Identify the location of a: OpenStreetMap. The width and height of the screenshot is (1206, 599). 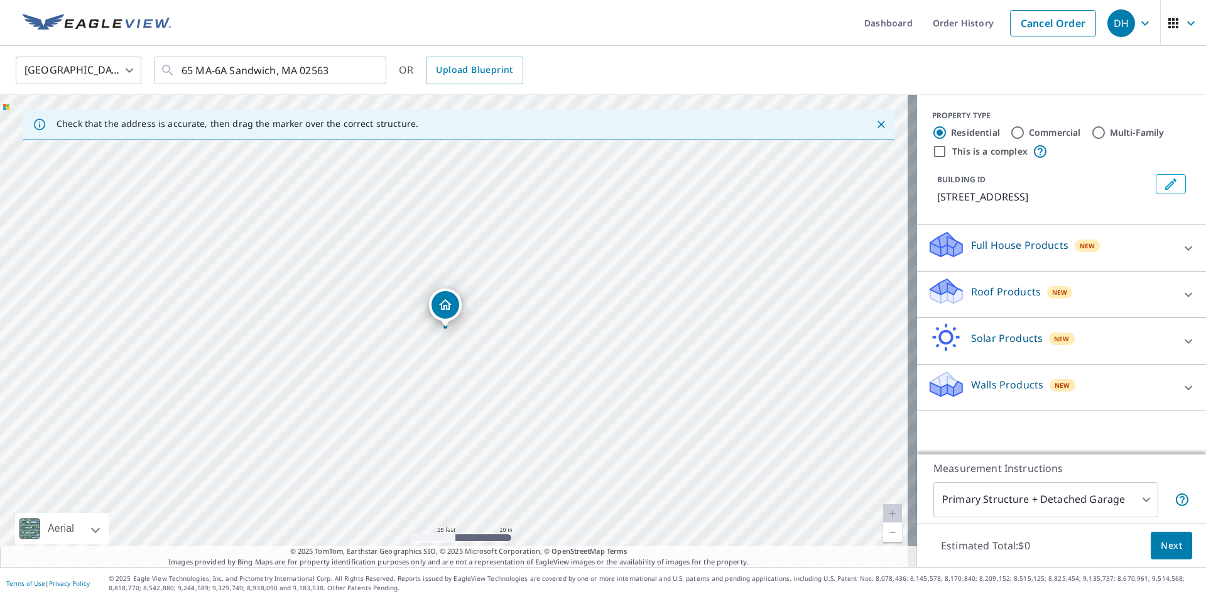
(578, 550).